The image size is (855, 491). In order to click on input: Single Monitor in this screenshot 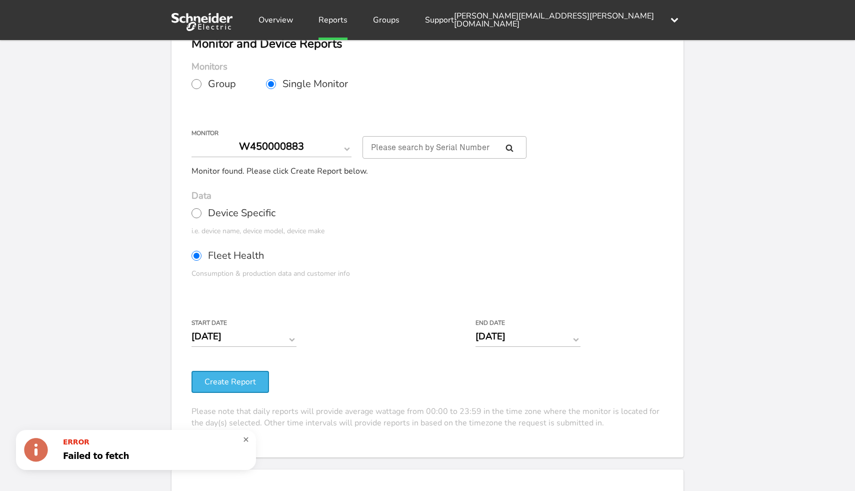, I will do `click(271, 84)`.